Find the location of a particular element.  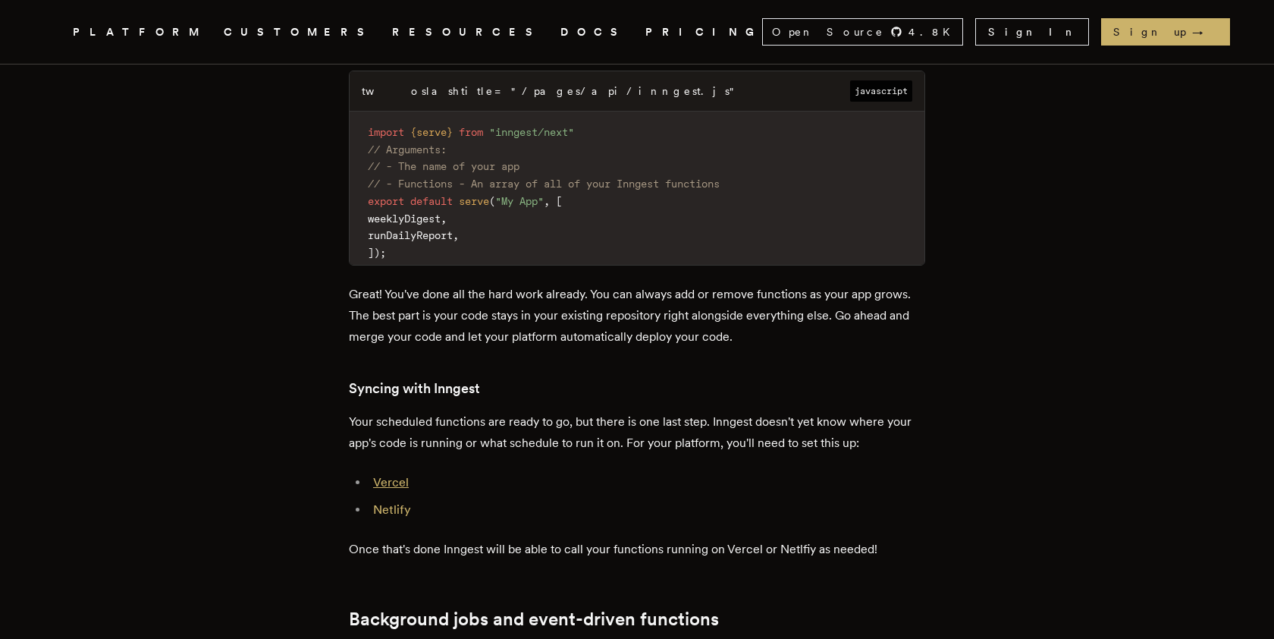

span: // Arguments: is located at coordinates (407, 149).